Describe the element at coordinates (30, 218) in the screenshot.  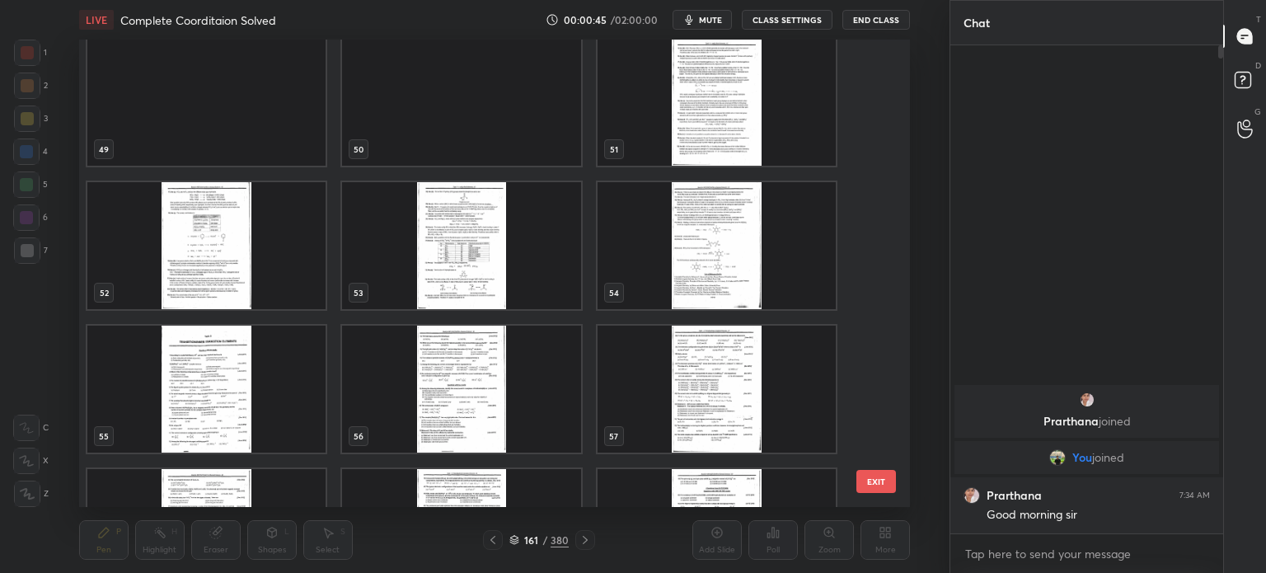
I see `div: 6` at that location.